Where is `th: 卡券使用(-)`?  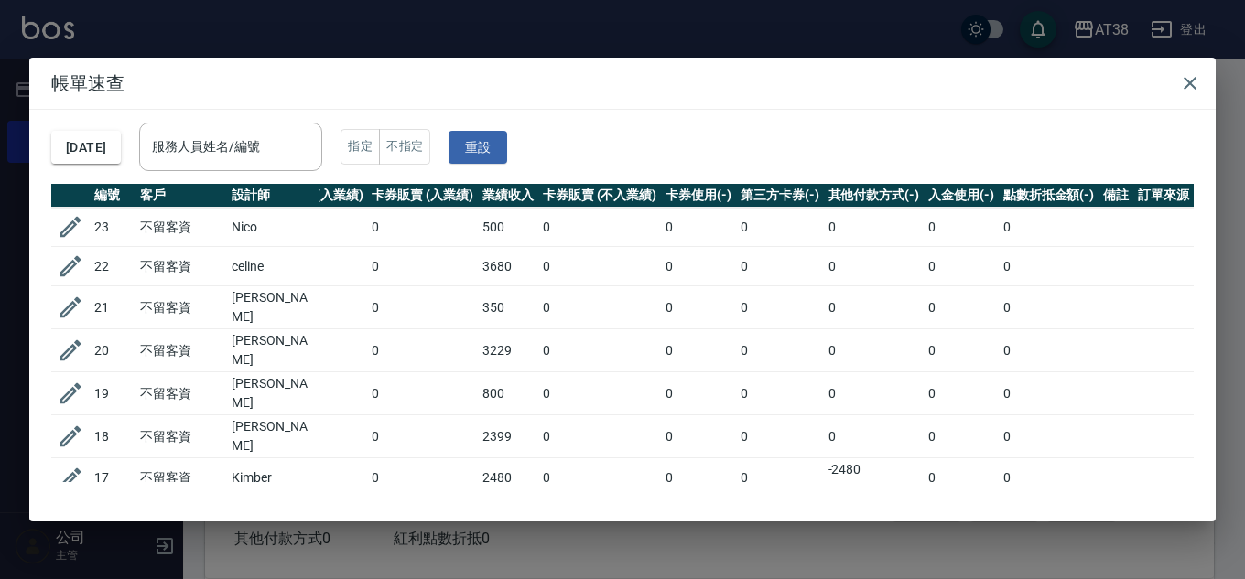
th: 卡券使用(-) is located at coordinates (698, 196).